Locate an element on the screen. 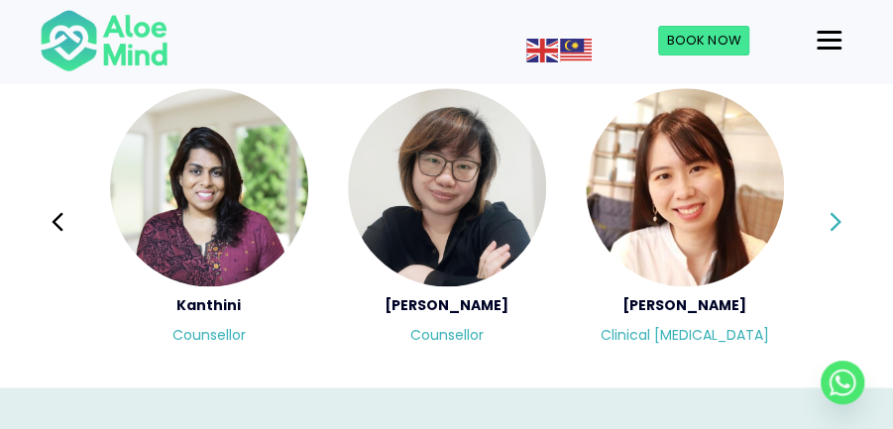 The height and width of the screenshot is (429, 893). img: <h5>Yvonne</h5><p>Counsellor</p> is located at coordinates (447, 187).